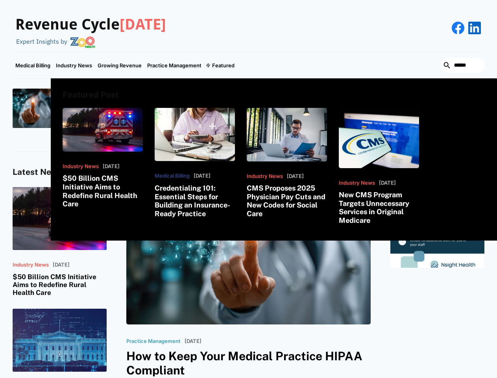  What do you see at coordinates (74, 65) in the screenshot?
I see `a: Industry News` at bounding box center [74, 65].